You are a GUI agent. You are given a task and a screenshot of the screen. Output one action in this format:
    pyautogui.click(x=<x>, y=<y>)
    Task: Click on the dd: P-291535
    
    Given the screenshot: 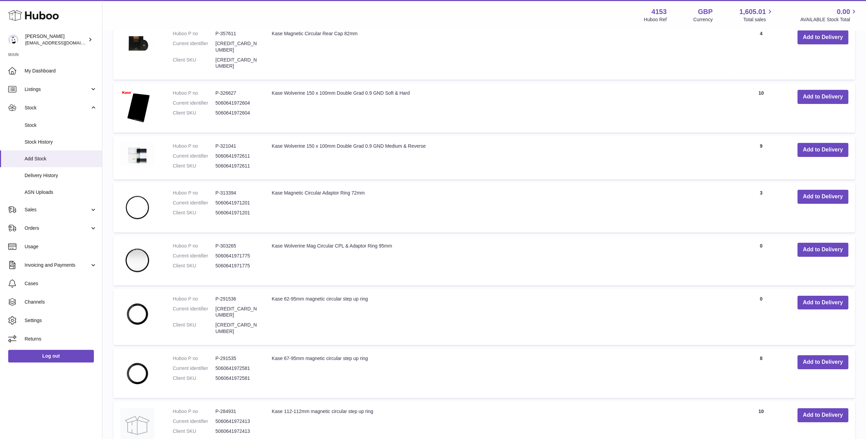 What is the action you would take?
    pyautogui.click(x=237, y=358)
    